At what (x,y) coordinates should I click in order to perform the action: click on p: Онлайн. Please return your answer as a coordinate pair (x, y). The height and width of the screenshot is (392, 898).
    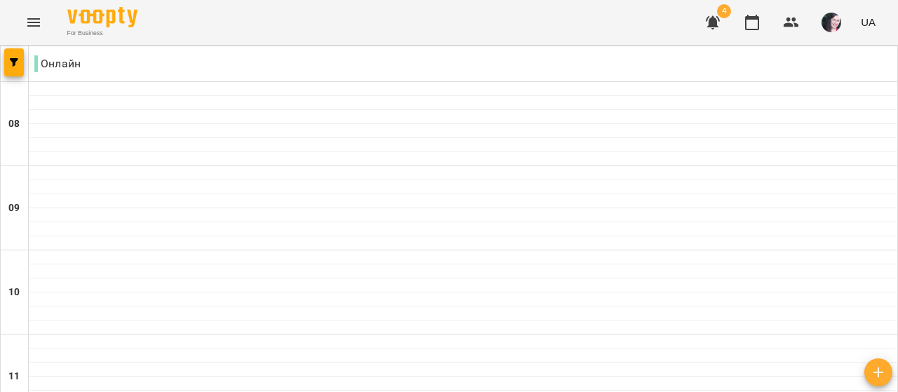
    Looking at the image, I should click on (58, 64).